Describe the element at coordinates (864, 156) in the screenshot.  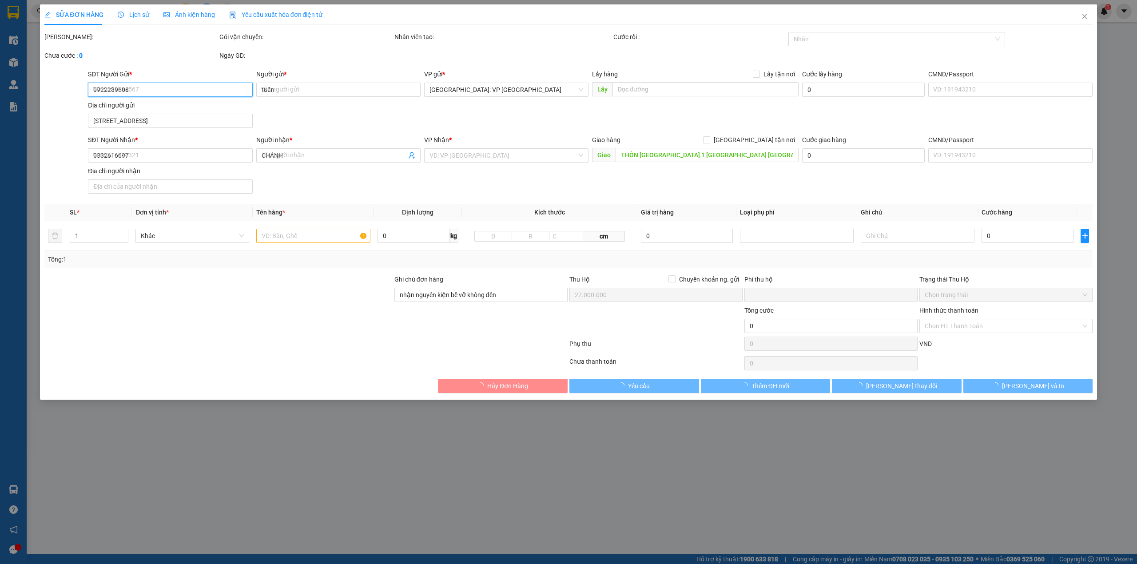
I see `input: Cước giao hàng` at that location.